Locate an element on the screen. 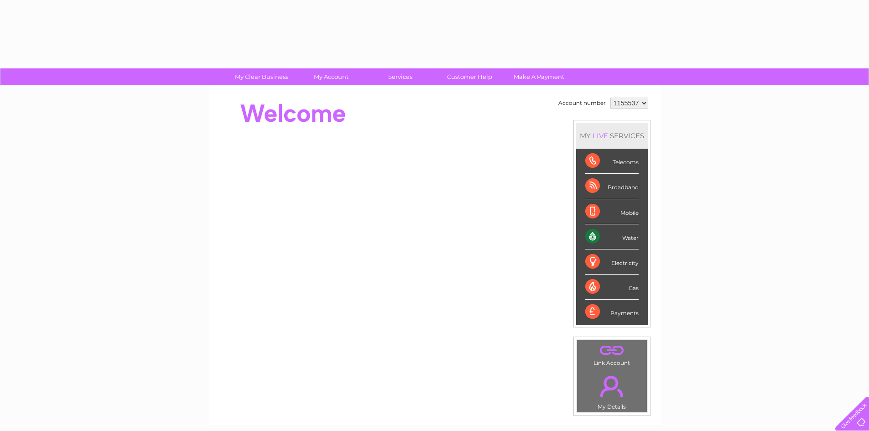 The image size is (869, 431). a: Customer Help is located at coordinates (470, 77).